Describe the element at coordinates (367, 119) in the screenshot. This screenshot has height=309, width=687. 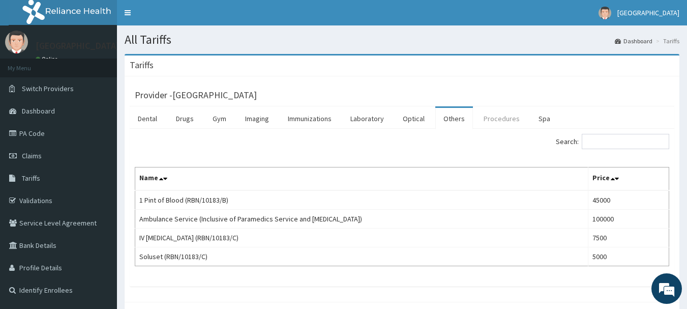
I see `a: Laboratory` at that location.